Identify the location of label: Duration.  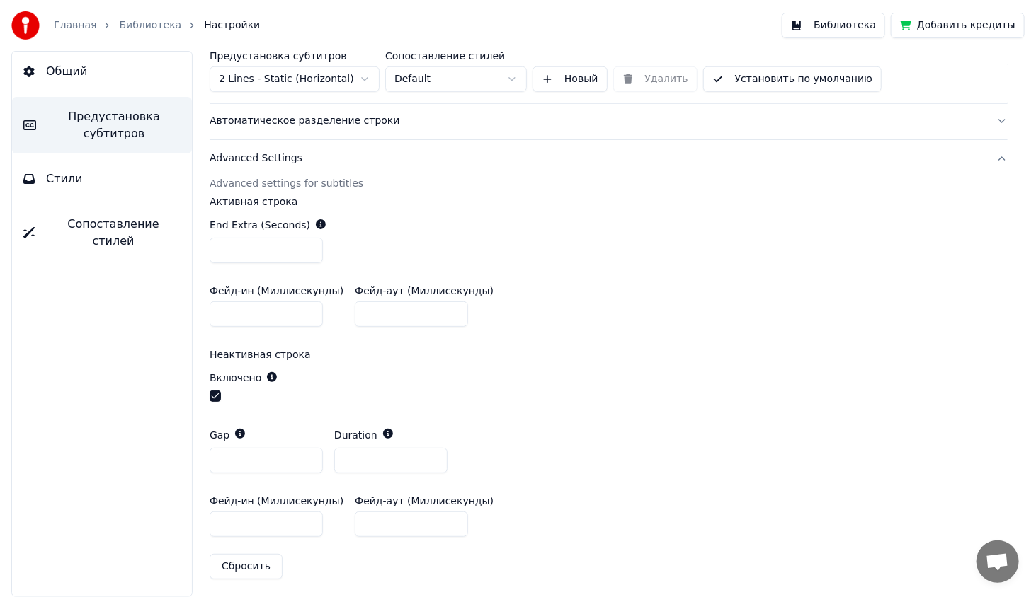
(355, 435).